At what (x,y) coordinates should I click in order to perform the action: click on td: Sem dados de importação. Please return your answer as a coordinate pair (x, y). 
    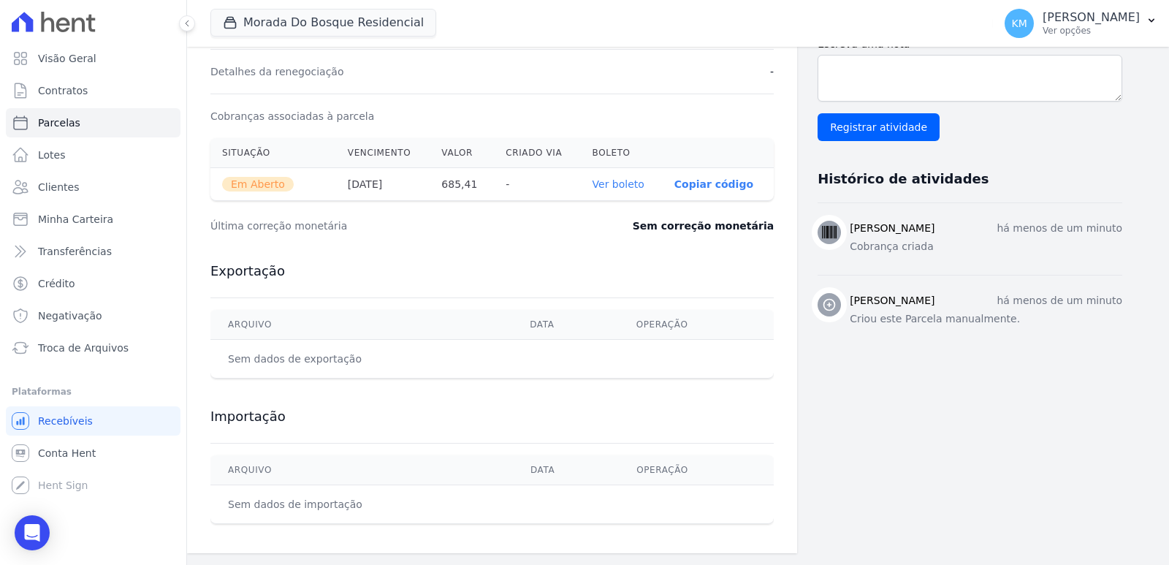
    Looking at the image, I should click on (362, 504).